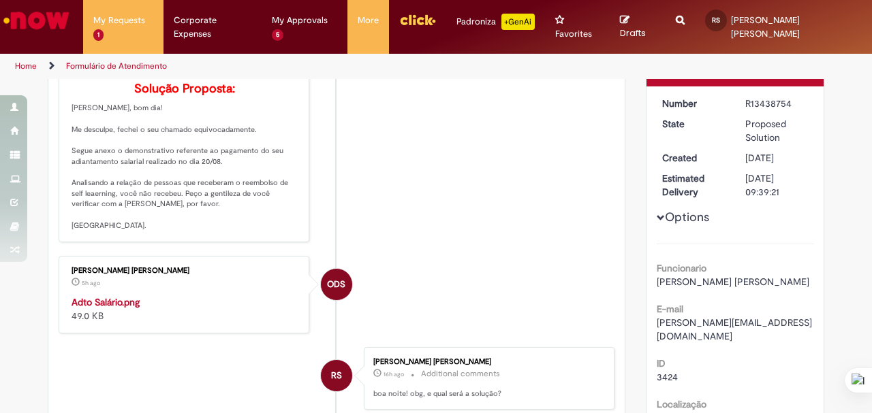  Describe the element at coordinates (300, 20) in the screenshot. I see `span: My Approvals` at that location.